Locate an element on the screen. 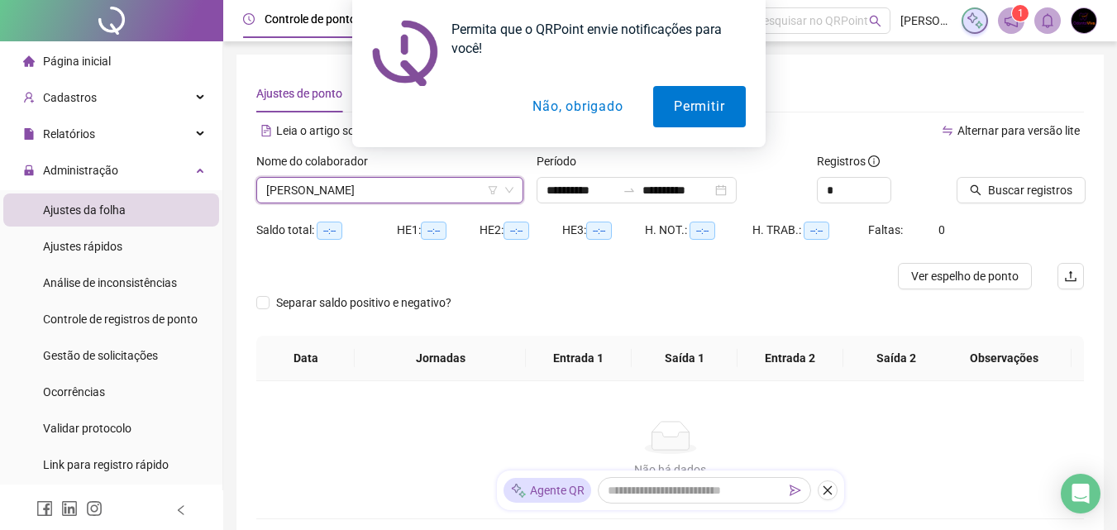  button: Ver espelho de ponto is located at coordinates (965, 276).